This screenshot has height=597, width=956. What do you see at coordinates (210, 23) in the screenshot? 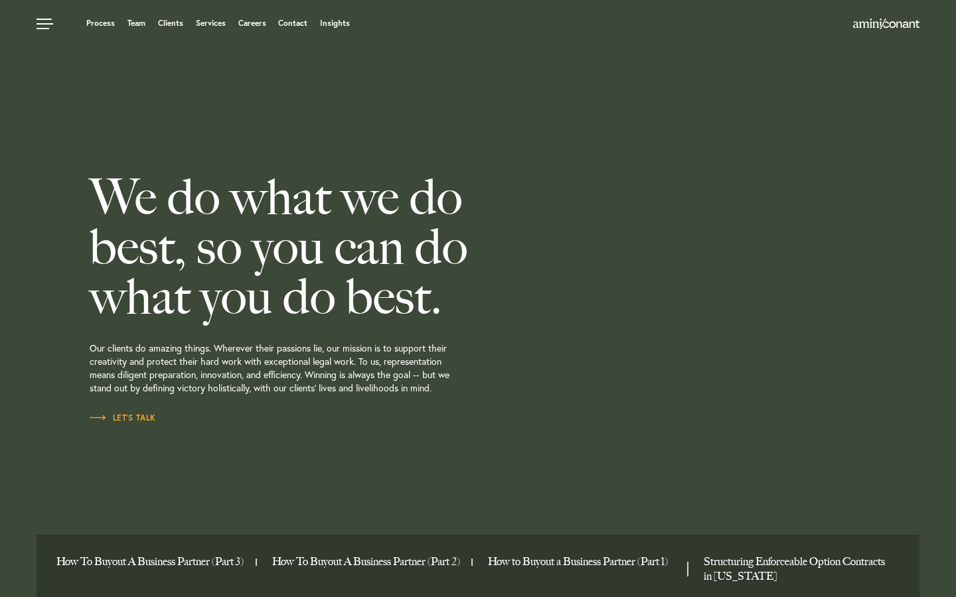
I see `a: Services` at bounding box center [210, 23].